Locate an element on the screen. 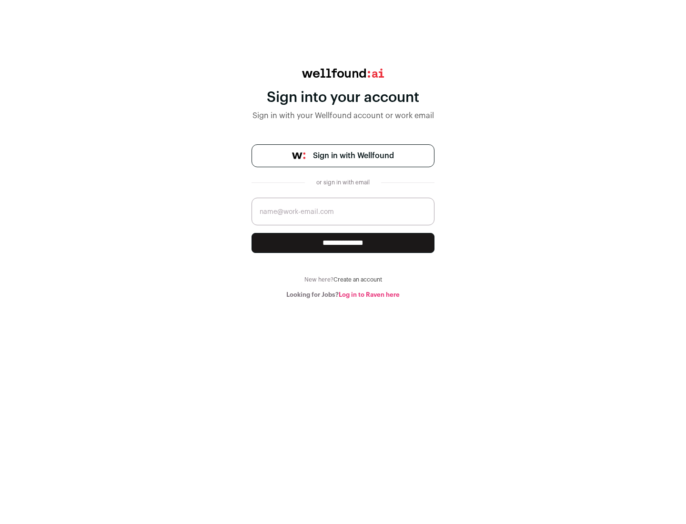  div: Looking for Jobs? is located at coordinates (343, 295).